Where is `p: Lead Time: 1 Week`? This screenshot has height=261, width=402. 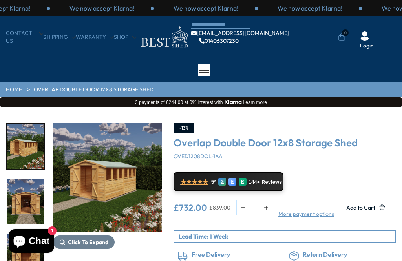 p: Lead Time: 1 Week is located at coordinates (287, 236).